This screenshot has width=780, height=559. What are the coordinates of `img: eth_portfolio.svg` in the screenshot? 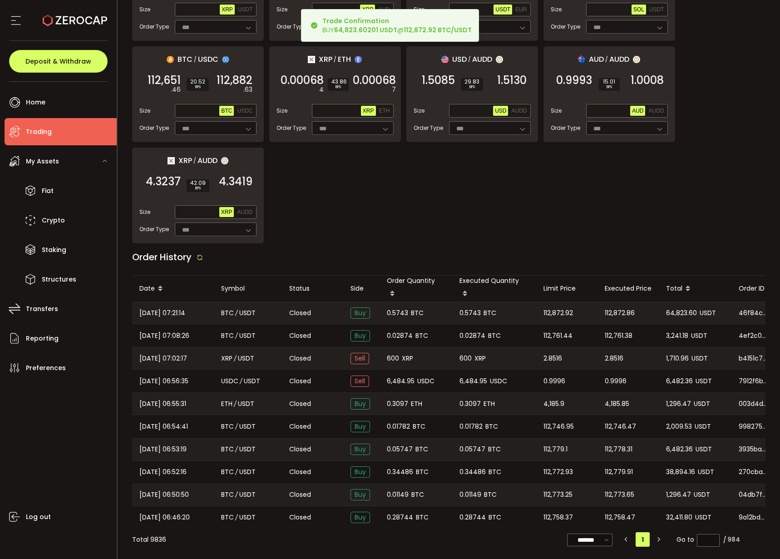 It's located at (358, 60).